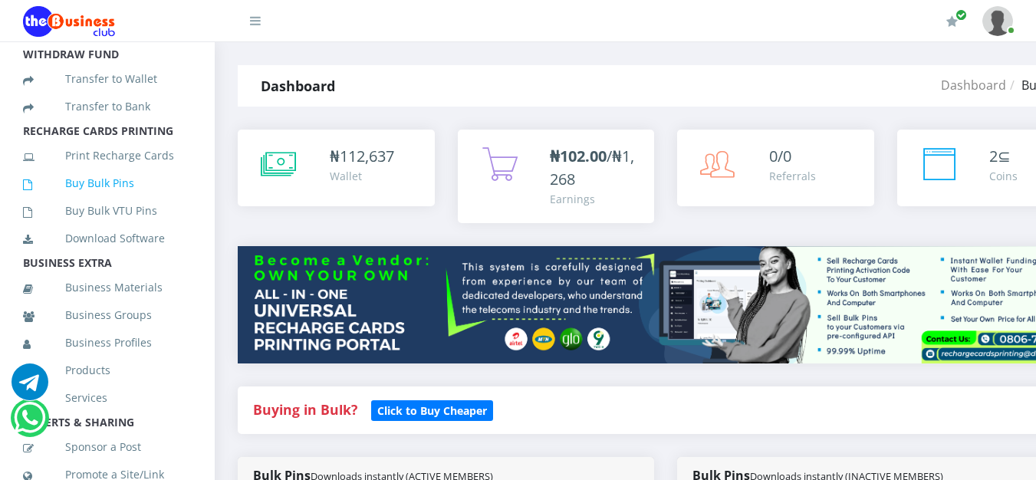 This screenshot has height=480, width=1036. I want to click on img: User, so click(998, 21).